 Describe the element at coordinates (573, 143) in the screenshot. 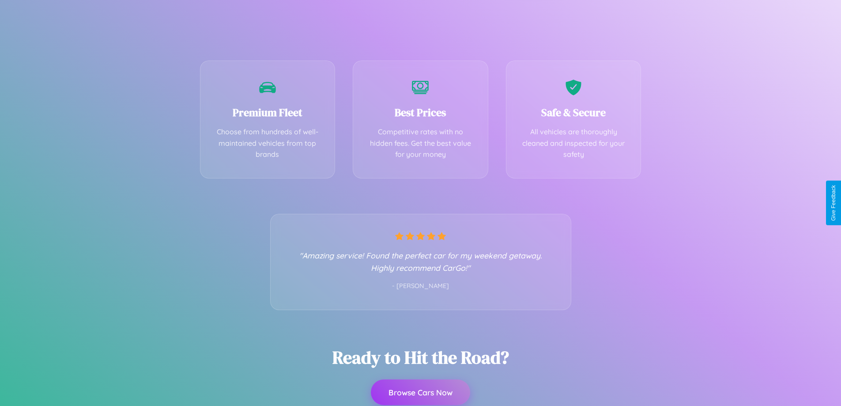

I see `p: All vehicles are thoroughly cleaned and inspected for your safety` at that location.